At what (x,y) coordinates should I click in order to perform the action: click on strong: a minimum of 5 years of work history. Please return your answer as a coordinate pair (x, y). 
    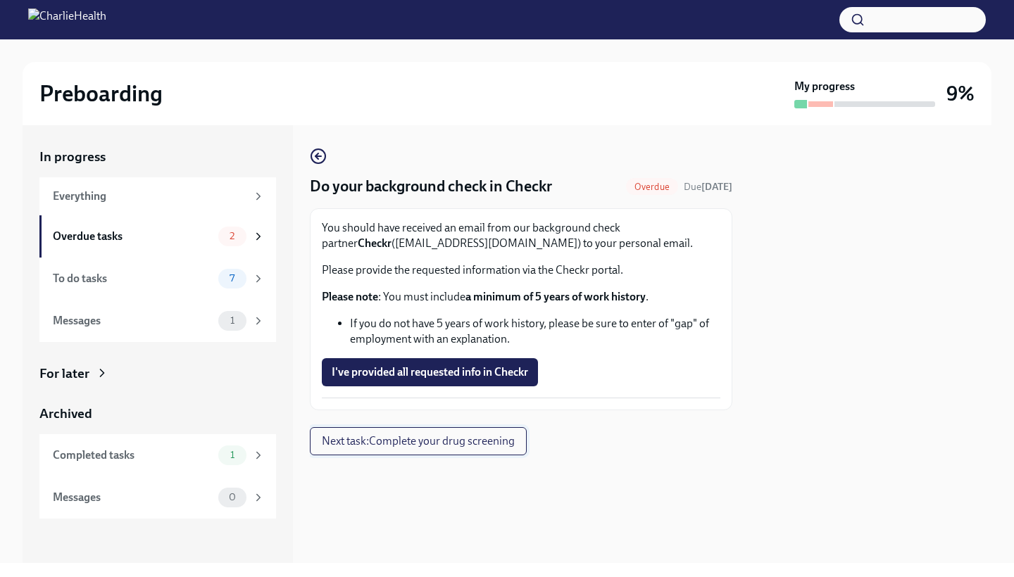
    Looking at the image, I should click on (556, 296).